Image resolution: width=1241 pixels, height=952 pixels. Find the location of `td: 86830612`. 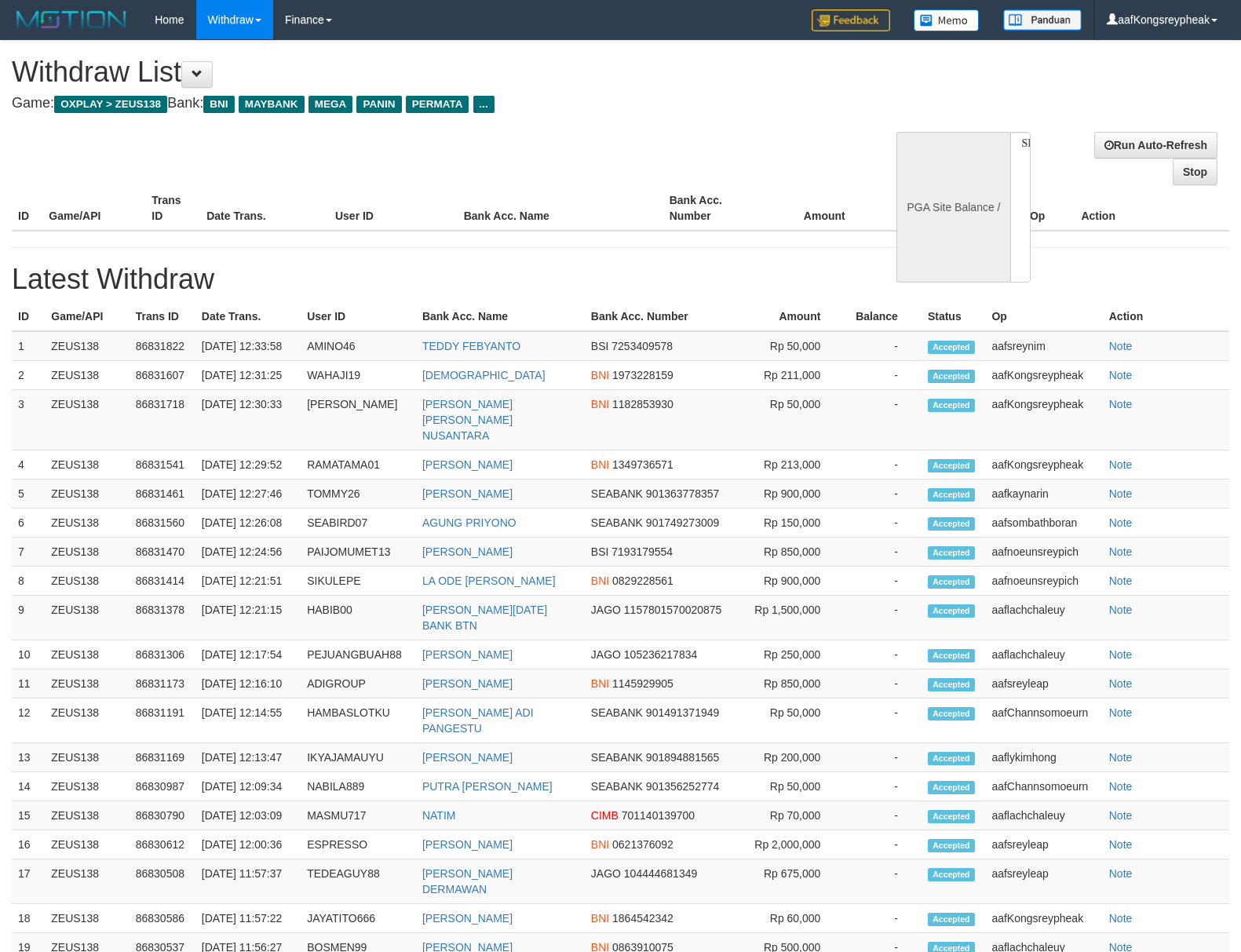

td: 86830612 is located at coordinates (163, 844).